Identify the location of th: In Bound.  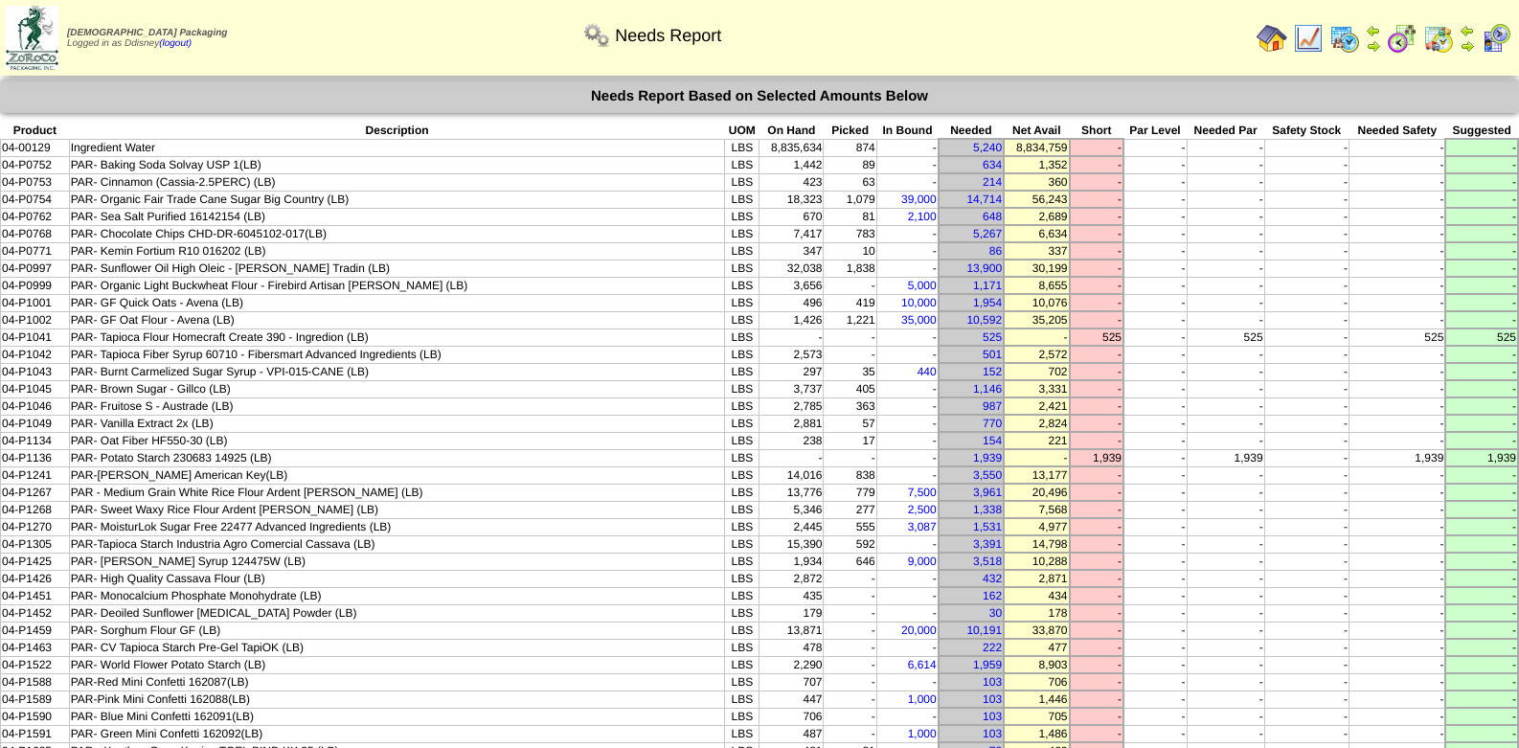
(907, 130).